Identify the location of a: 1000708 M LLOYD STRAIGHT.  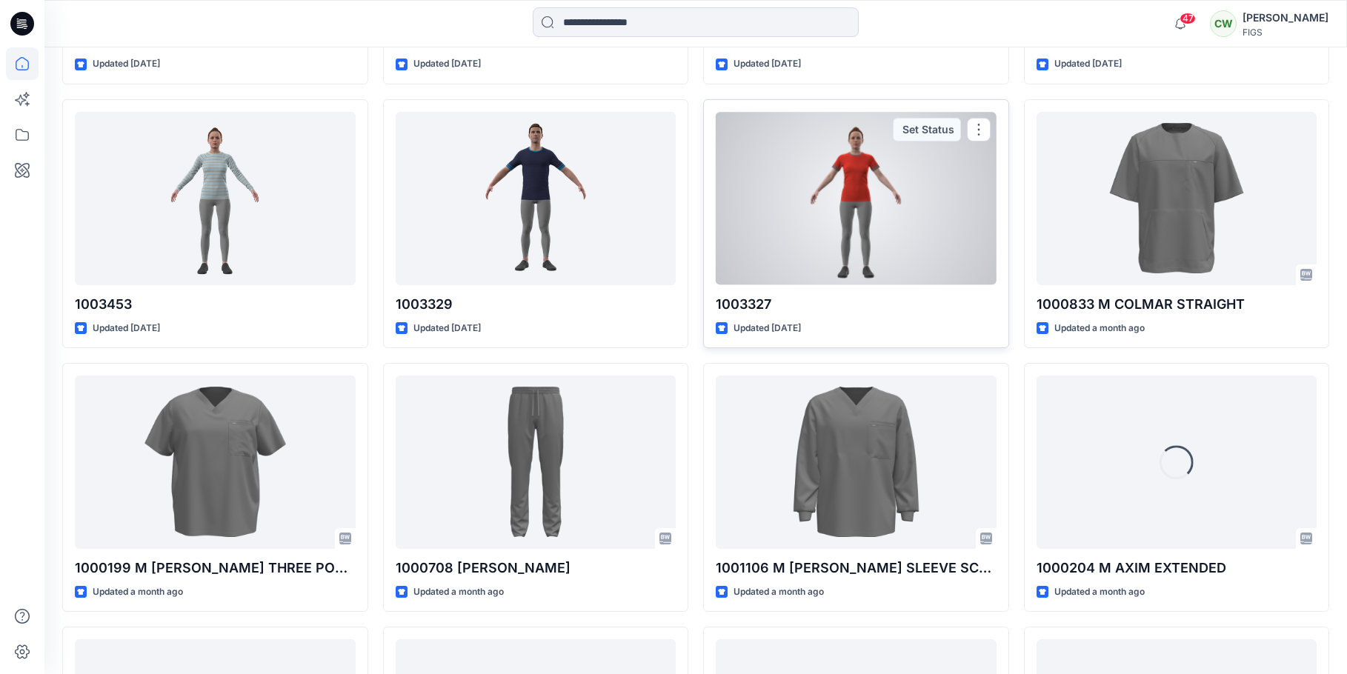
(536, 462).